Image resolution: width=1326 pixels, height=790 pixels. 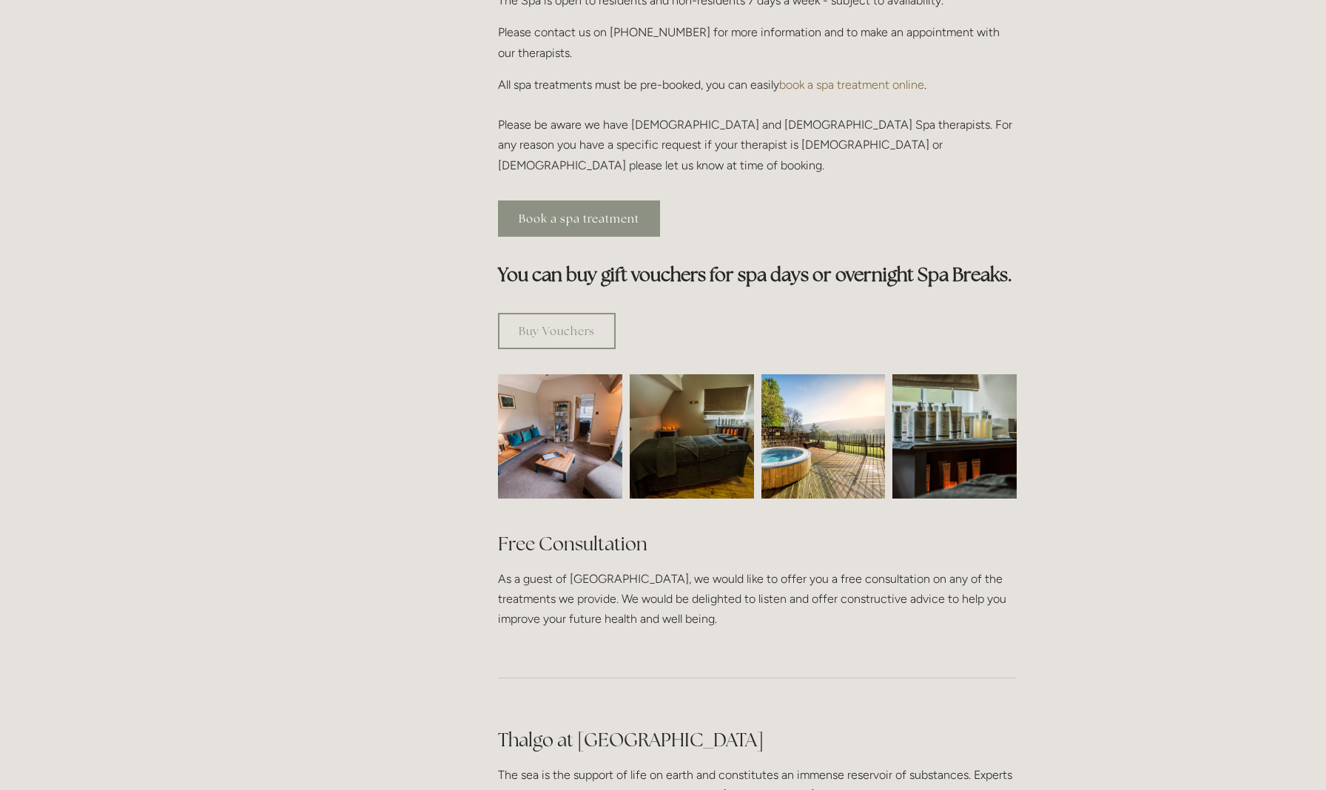 I want to click on a: book a spa treatment online, so click(x=852, y=84).